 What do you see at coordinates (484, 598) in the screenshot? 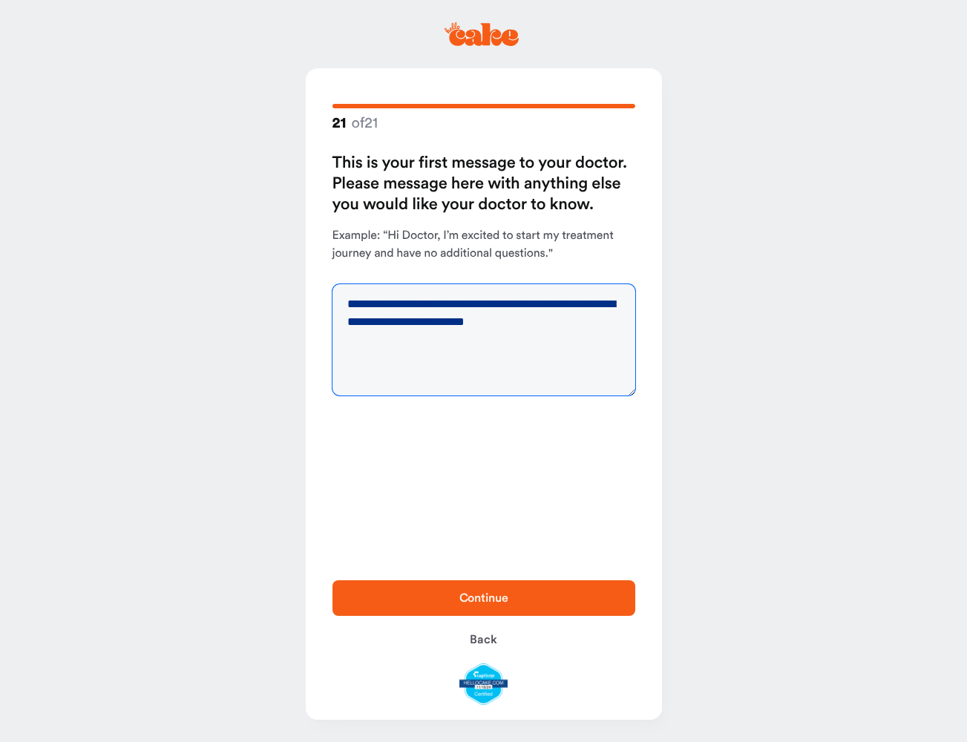
I see `span: Continue` at bounding box center [484, 598].